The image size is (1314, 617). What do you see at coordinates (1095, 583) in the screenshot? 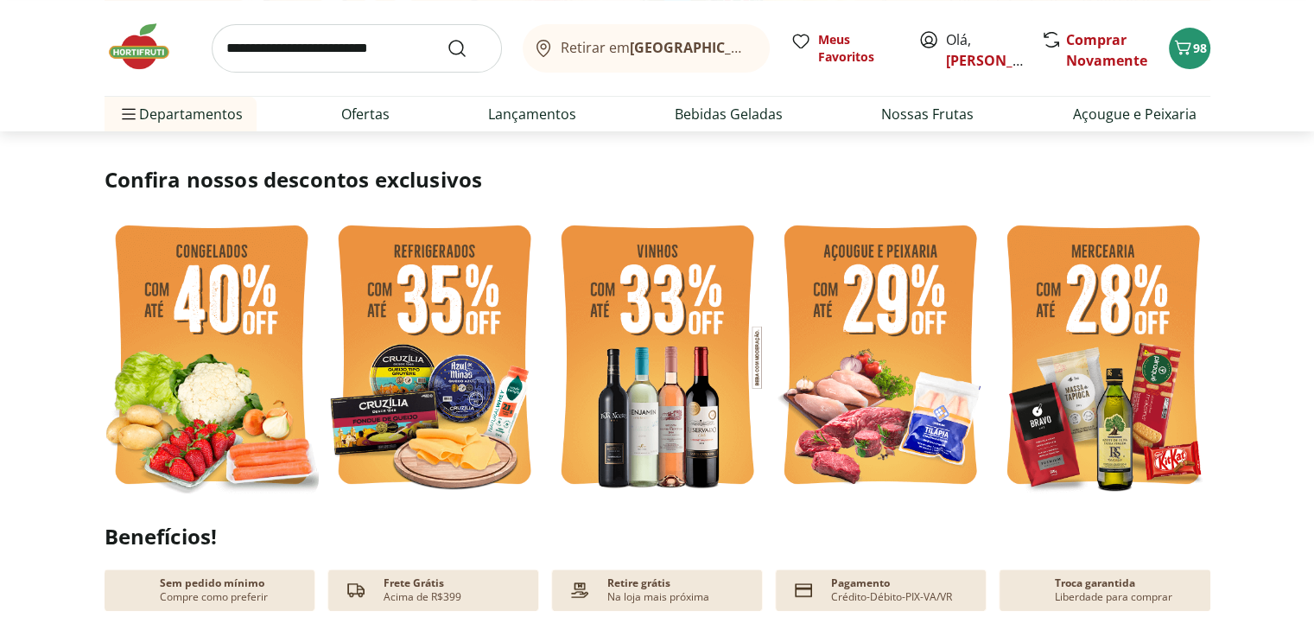
I see `p: Troca garantida` at bounding box center [1095, 583].